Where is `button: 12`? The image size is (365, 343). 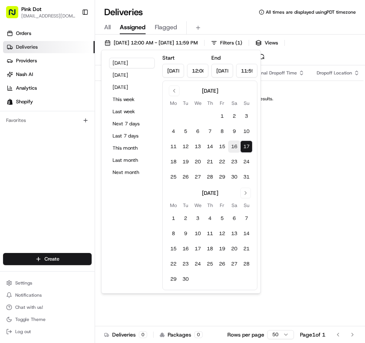
button: 12 is located at coordinates (222, 234).